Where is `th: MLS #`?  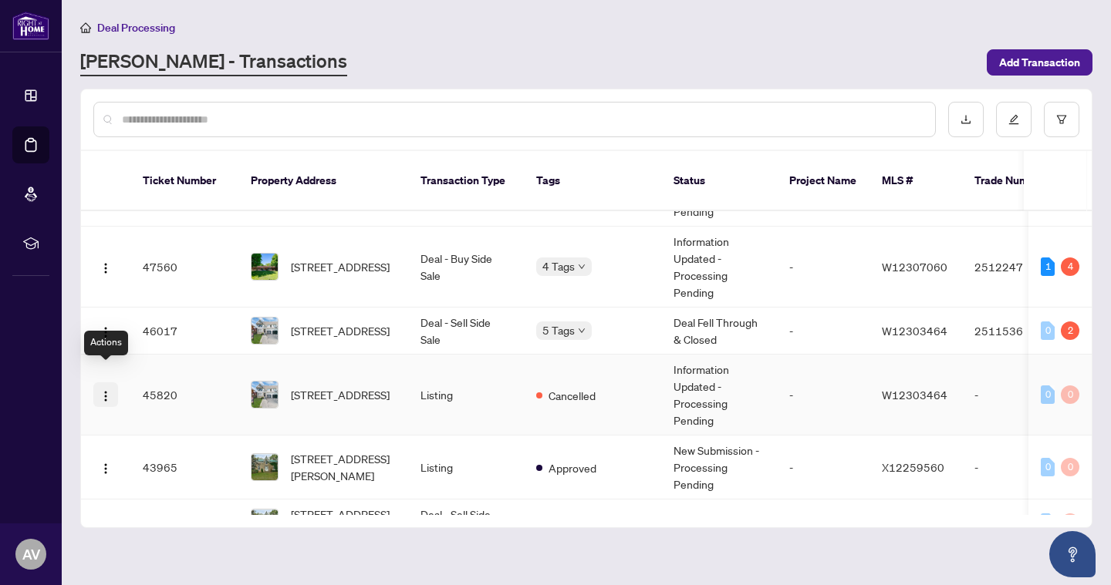
th: MLS # is located at coordinates (916, 181).